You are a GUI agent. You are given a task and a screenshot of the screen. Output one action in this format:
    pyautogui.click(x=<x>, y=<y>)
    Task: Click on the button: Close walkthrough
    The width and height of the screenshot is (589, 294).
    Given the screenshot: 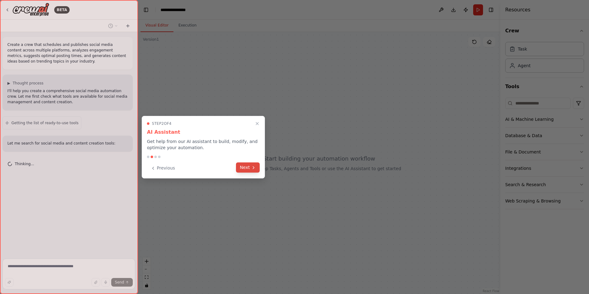 What is the action you would take?
    pyautogui.click(x=257, y=124)
    